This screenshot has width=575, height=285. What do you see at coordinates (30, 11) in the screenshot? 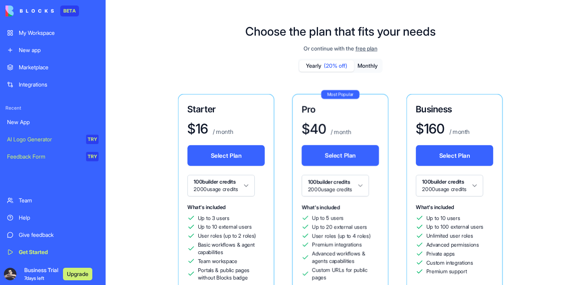
I see `img: logo` at bounding box center [30, 11].